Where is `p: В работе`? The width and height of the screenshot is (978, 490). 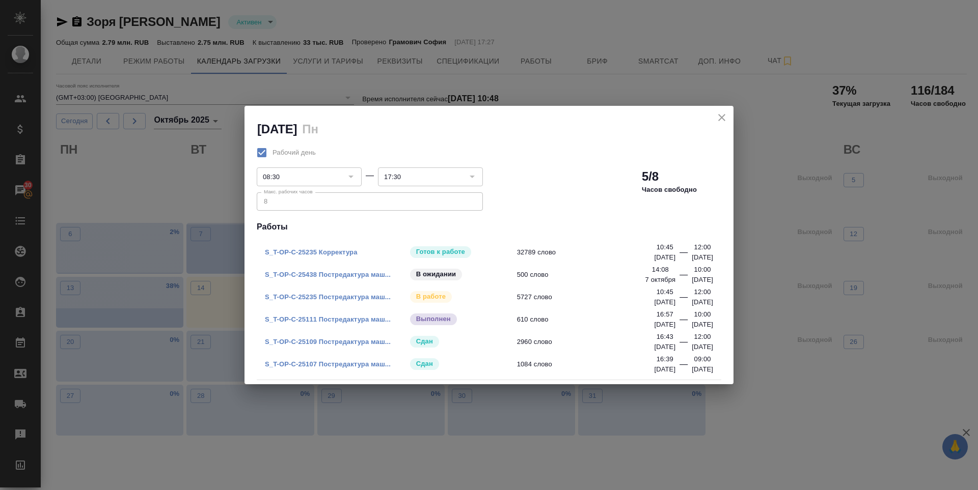 p: В работе is located at coordinates (431, 297).